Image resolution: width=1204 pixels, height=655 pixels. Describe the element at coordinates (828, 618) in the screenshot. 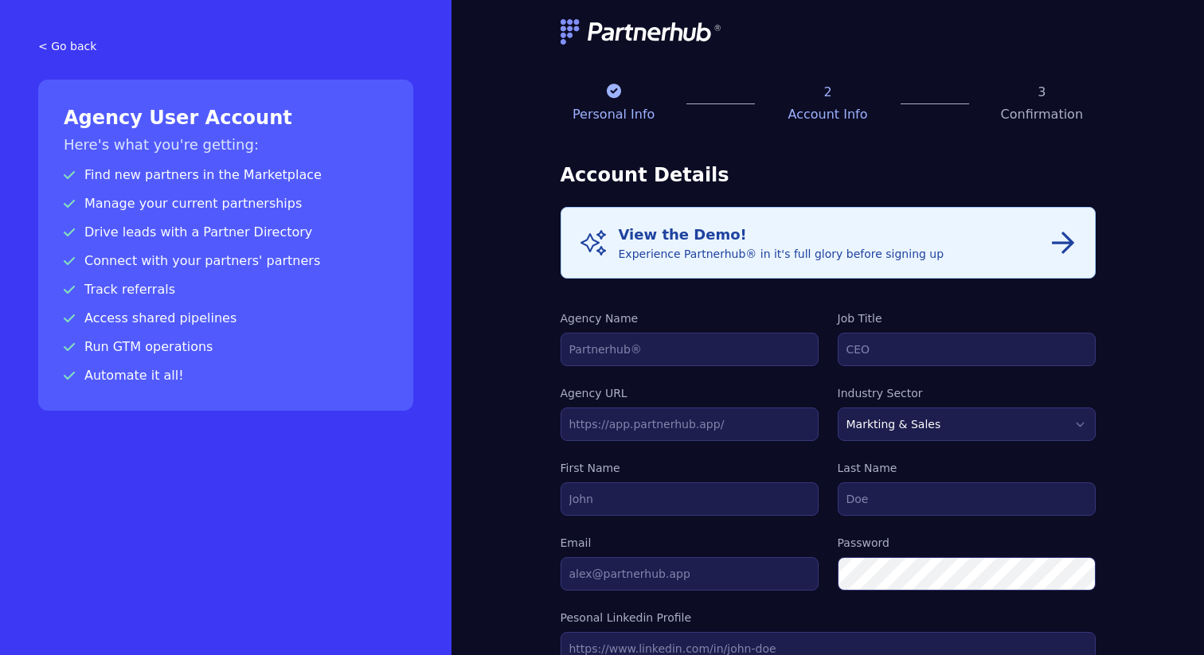

I see `label: Pesonal Linkedin Profile` at that location.